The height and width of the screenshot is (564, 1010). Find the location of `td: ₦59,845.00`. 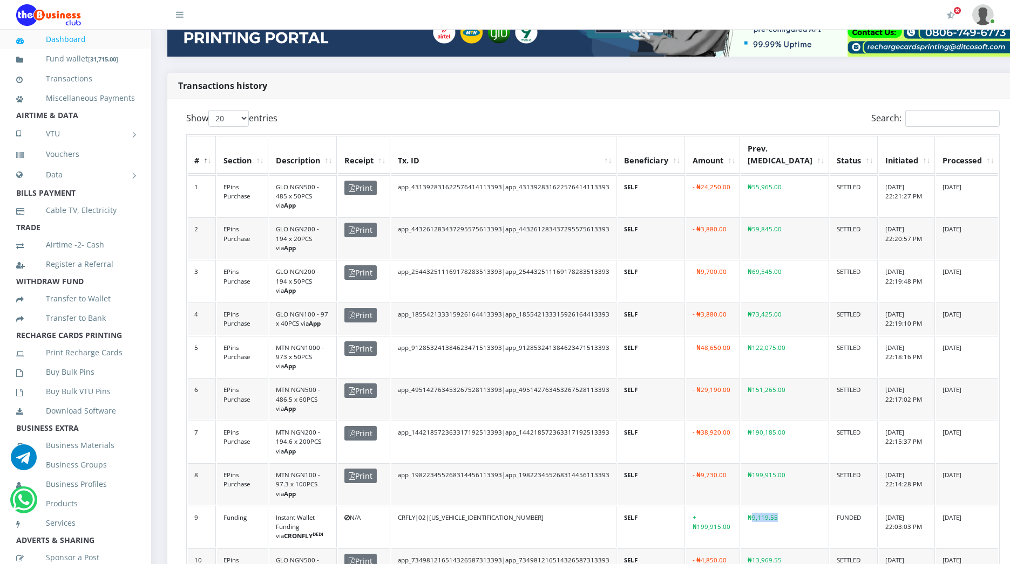

td: ₦59,845.00 is located at coordinates (785, 238).